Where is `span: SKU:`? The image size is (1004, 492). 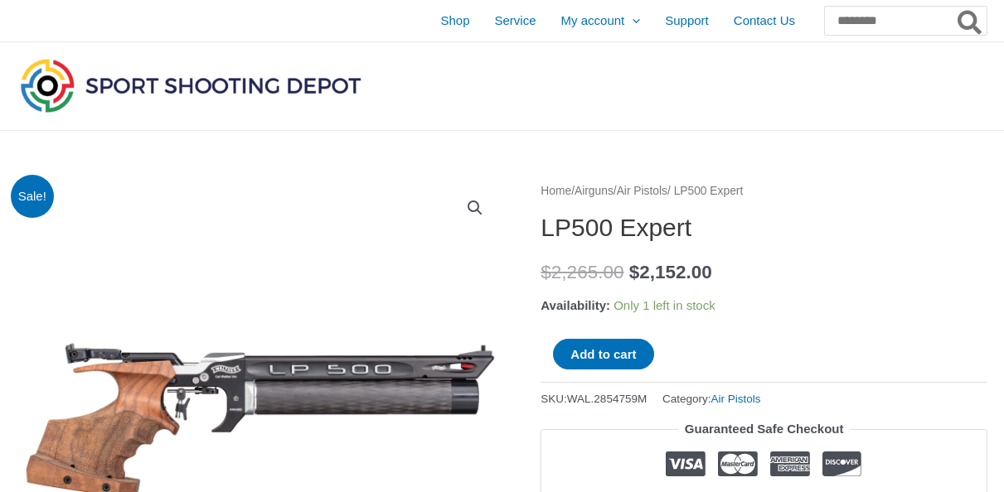
span: SKU: is located at coordinates (593, 399).